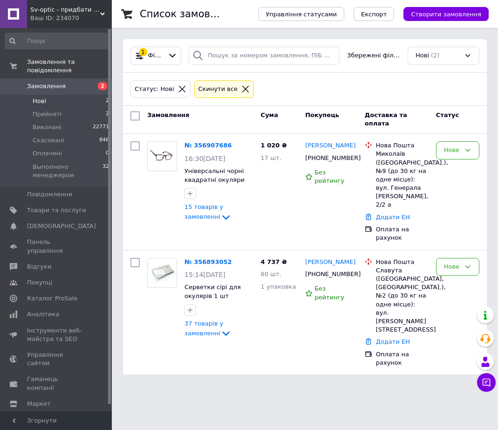 The height and width of the screenshot is (430, 498). What do you see at coordinates (214, 179) in the screenshot?
I see `span: Універсальні чорні квадратні окуляри 022 с-4 -2.5` at bounding box center [214, 179].